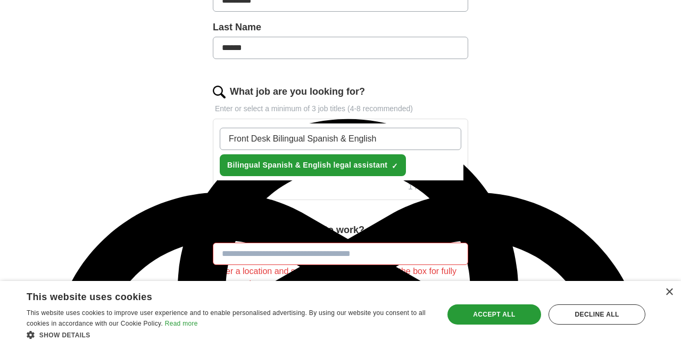 The image size is (681, 348). I want to click on div: This website uses cookies, so click(216, 295).